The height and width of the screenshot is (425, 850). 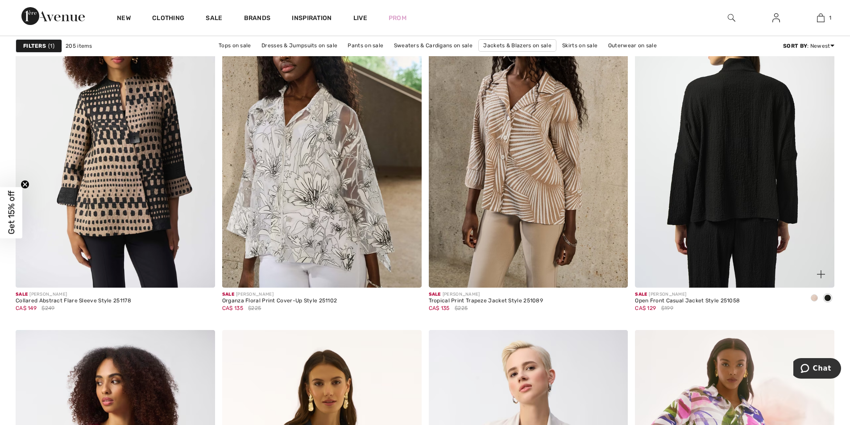 What do you see at coordinates (299, 46) in the screenshot?
I see `a: Dresses & Jumpsuits on sale` at bounding box center [299, 46].